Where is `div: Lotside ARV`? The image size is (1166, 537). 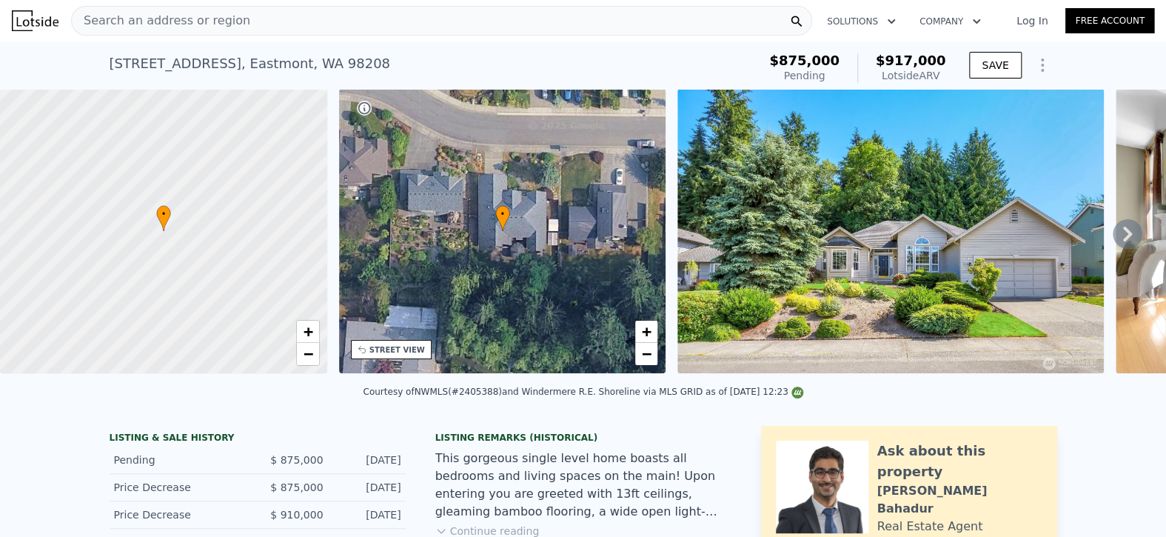
div: Lotside ARV is located at coordinates (911, 76).